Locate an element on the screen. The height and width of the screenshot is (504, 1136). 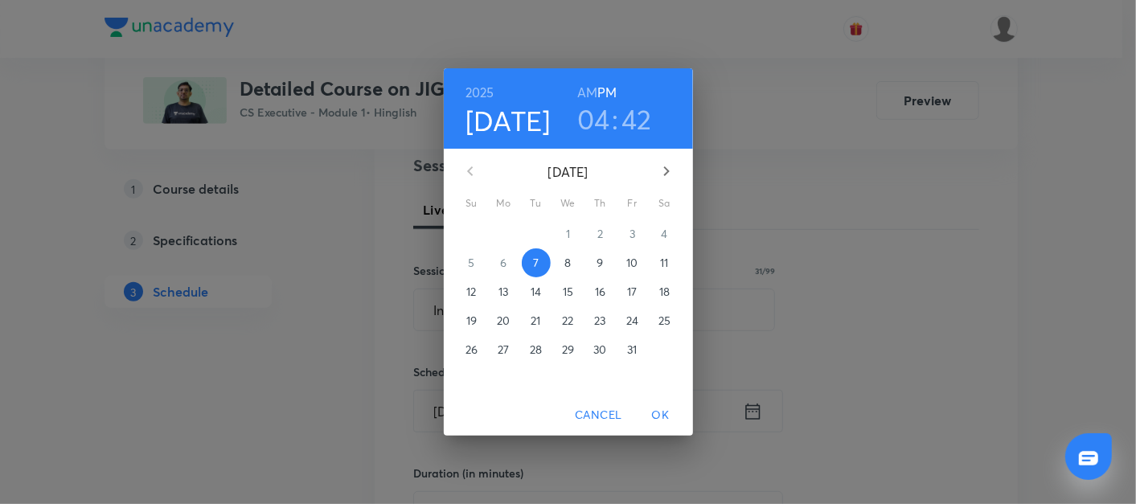
h6: 2025 is located at coordinates (480, 92).